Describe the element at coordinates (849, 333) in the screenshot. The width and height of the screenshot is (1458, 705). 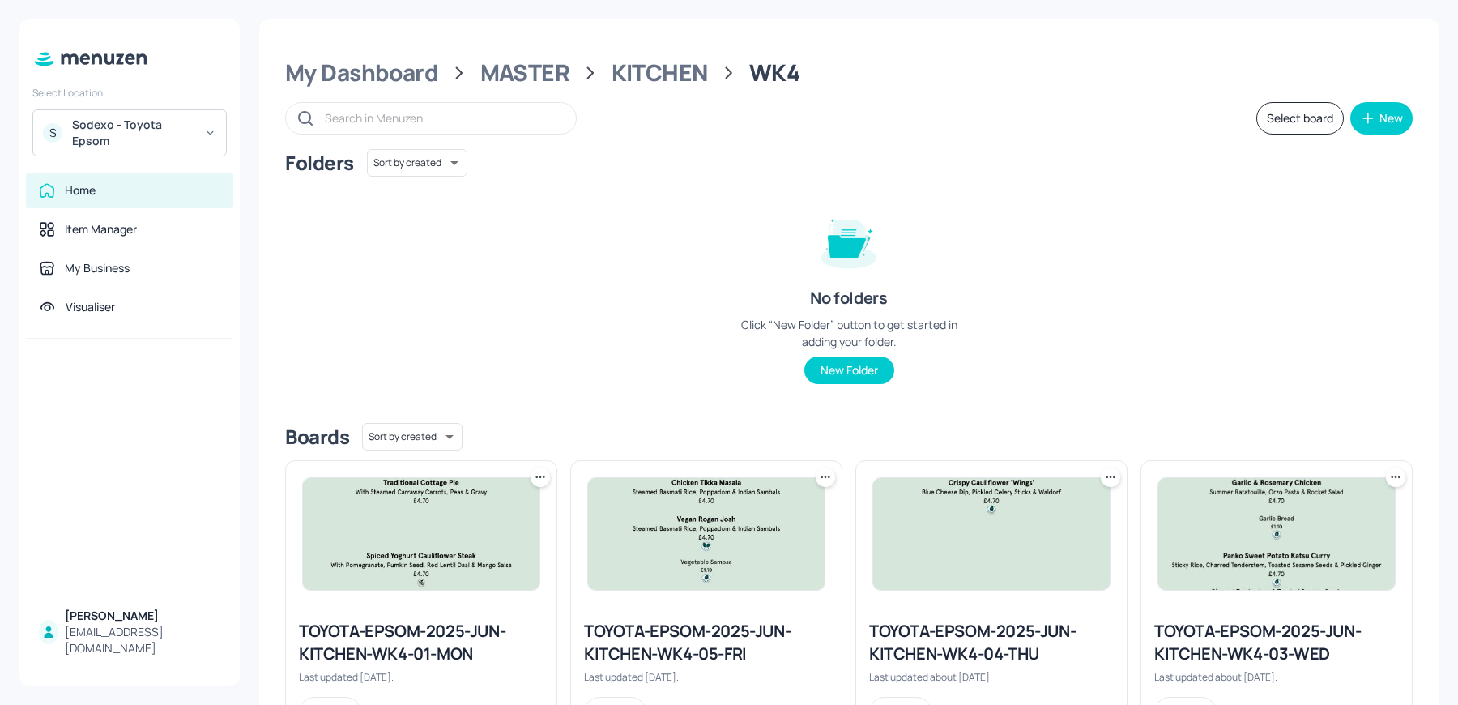
I see `div: Click “New Folder” button to get started in adding your folder.` at that location.